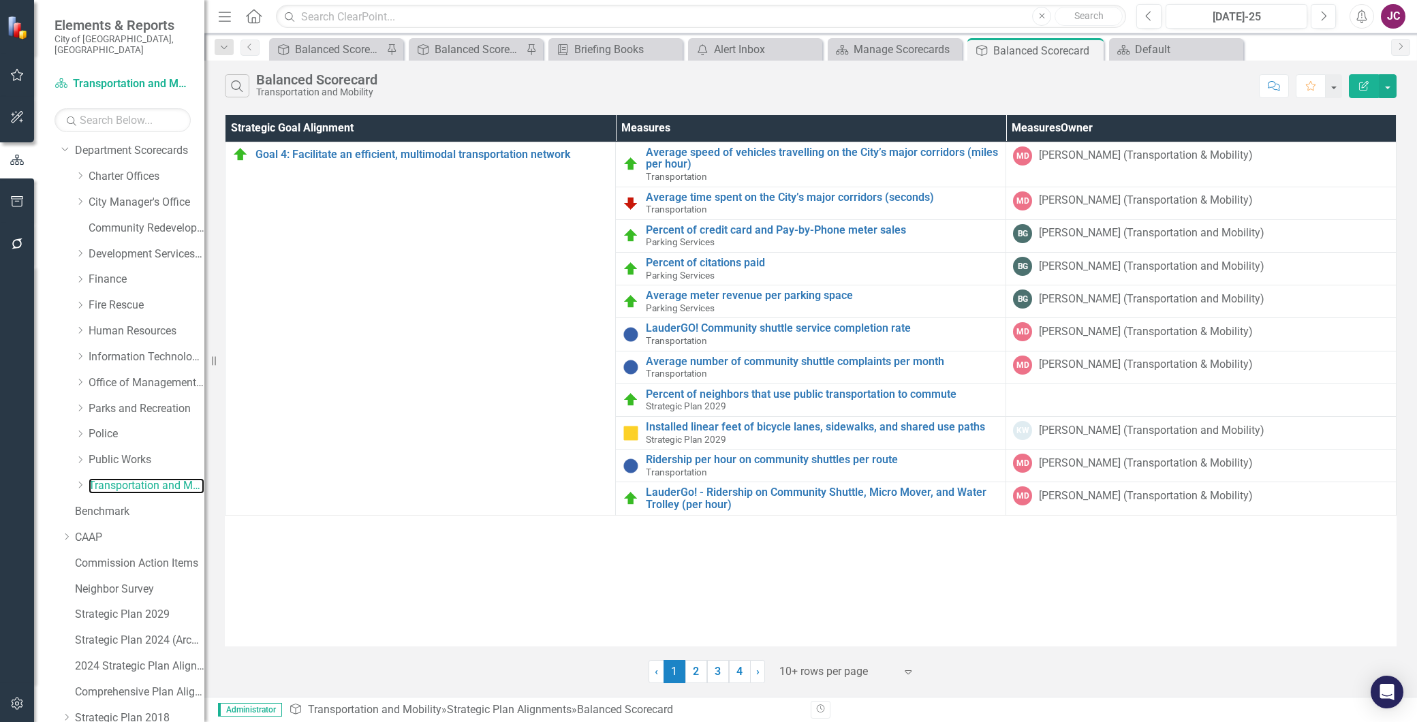 The height and width of the screenshot is (722, 1417). I want to click on a: Percent of citations paid, so click(822, 263).